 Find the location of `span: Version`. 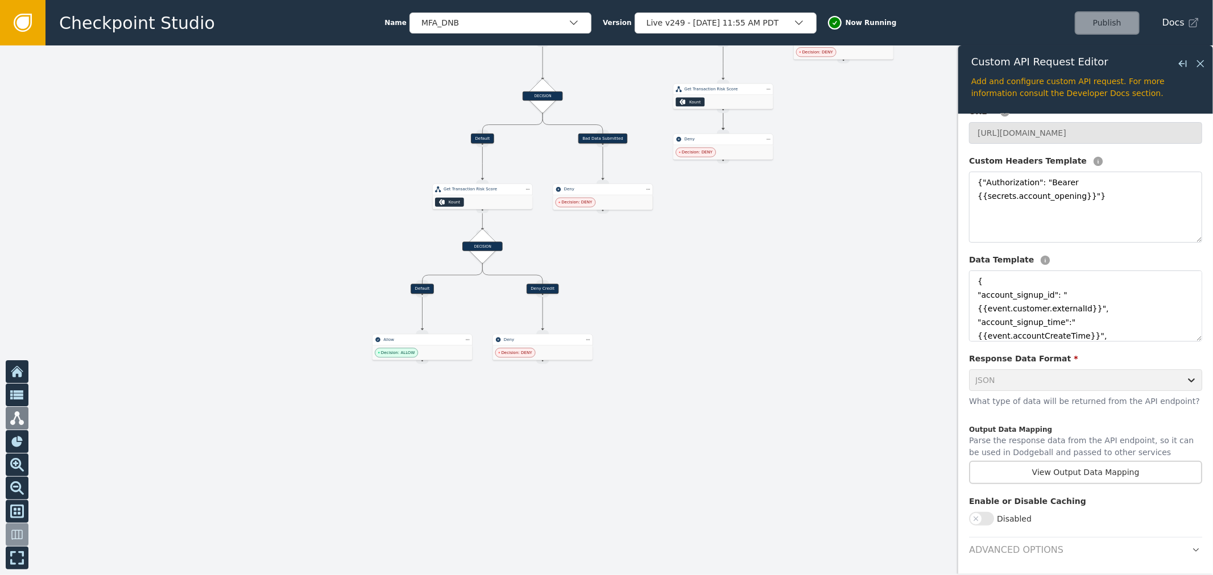

span: Version is located at coordinates (617, 23).